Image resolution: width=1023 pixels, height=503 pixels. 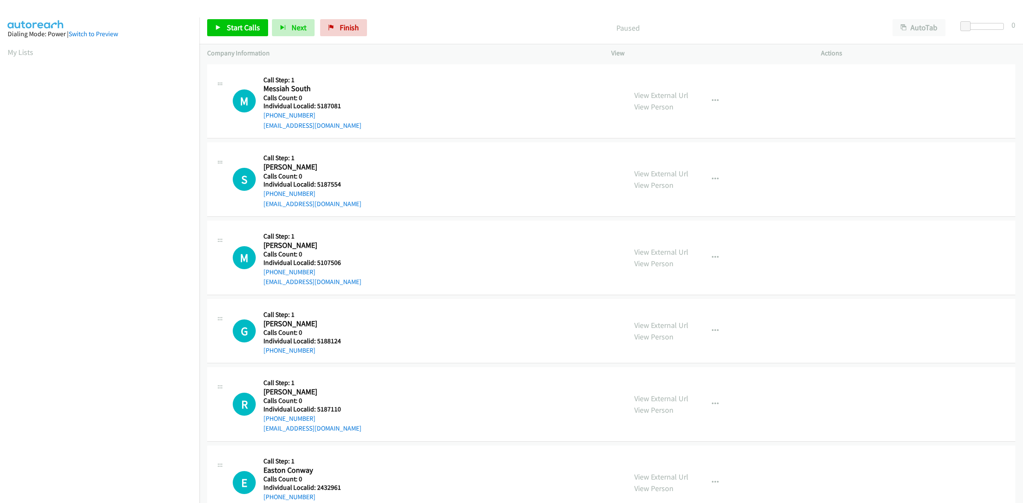 I want to click on p: Paused, so click(x=628, y=28).